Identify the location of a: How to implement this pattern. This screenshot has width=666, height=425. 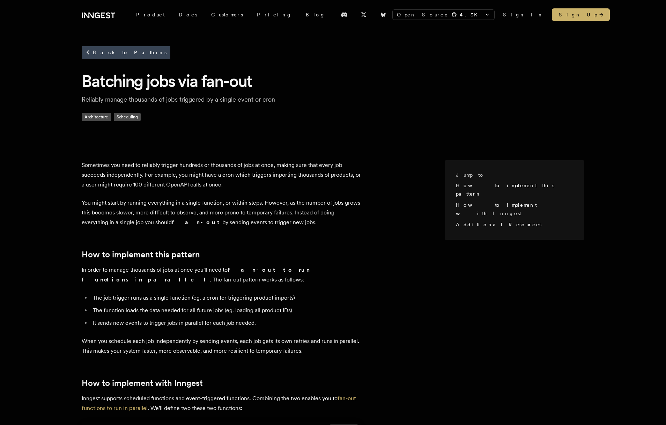
(505, 189).